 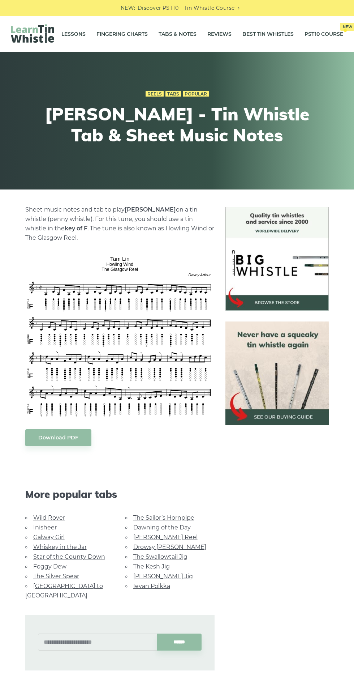 I want to click on a: Download PDF, so click(x=58, y=438).